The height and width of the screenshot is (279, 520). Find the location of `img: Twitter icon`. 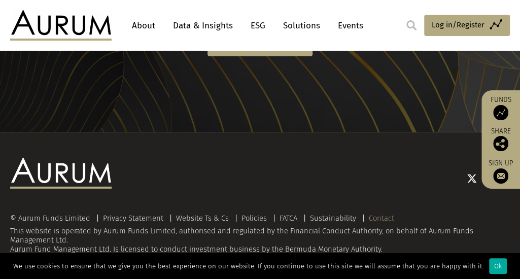

img: Twitter icon is located at coordinates (472, 179).